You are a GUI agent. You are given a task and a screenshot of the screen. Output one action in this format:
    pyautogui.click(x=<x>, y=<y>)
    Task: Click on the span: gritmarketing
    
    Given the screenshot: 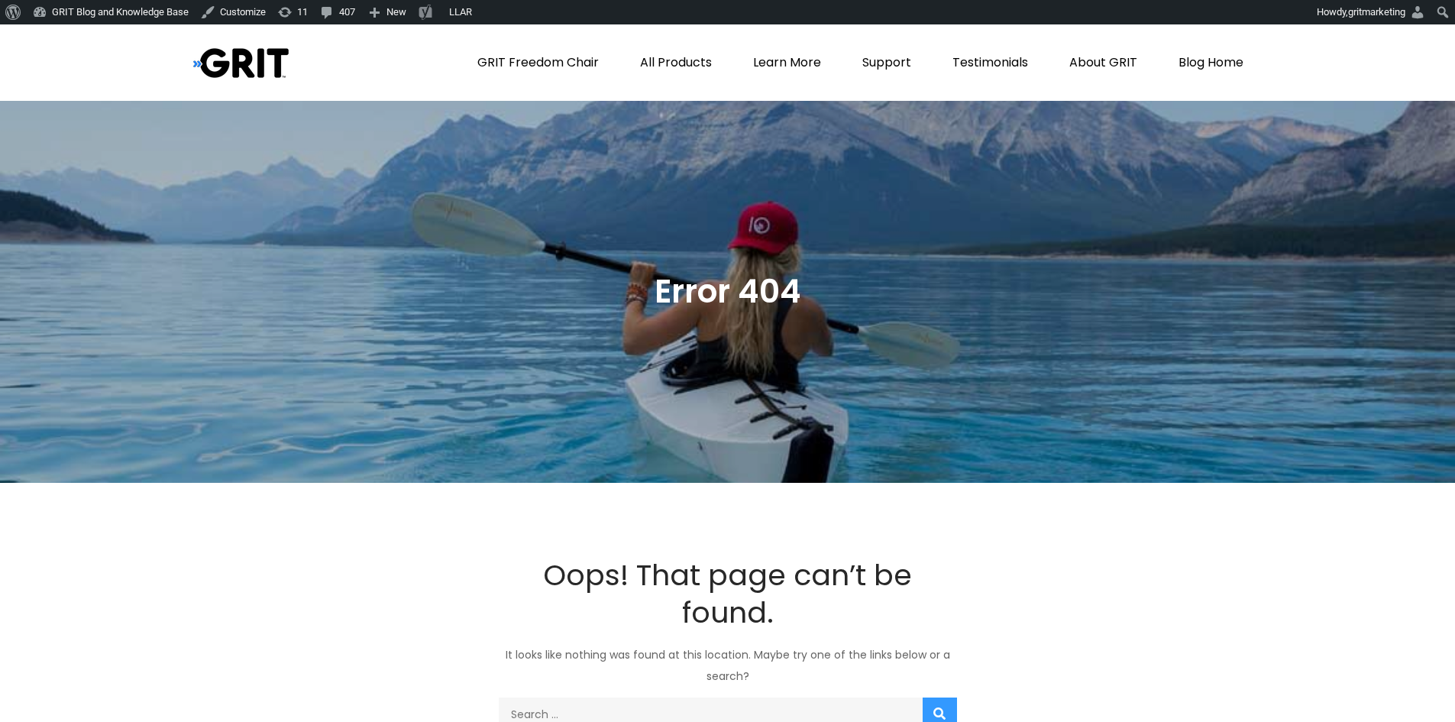 What is the action you would take?
    pyautogui.click(x=1376, y=11)
    